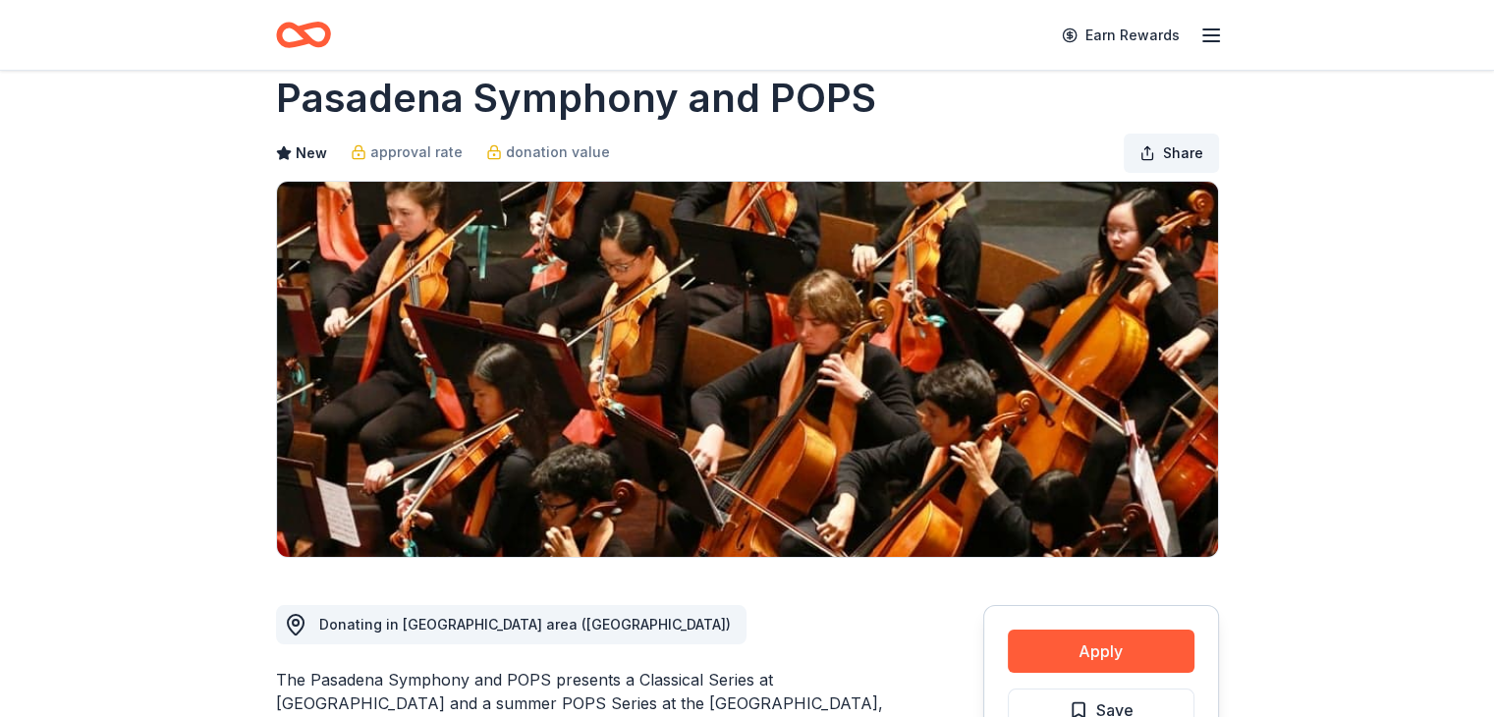 The width and height of the screenshot is (1494, 717). I want to click on a: Home, so click(304, 34).